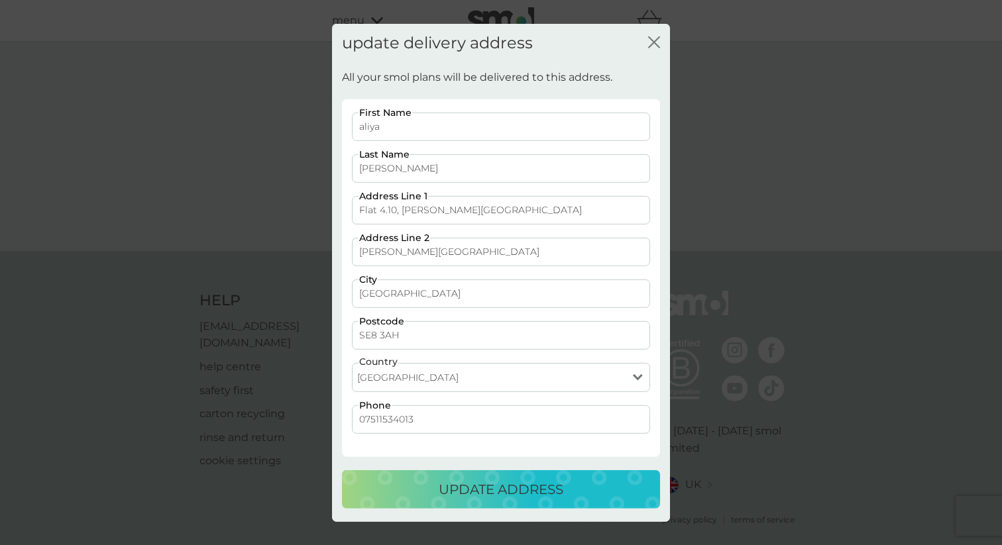 The height and width of the screenshot is (545, 1002). Describe the element at coordinates (501, 490) in the screenshot. I see `p: update address` at that location.